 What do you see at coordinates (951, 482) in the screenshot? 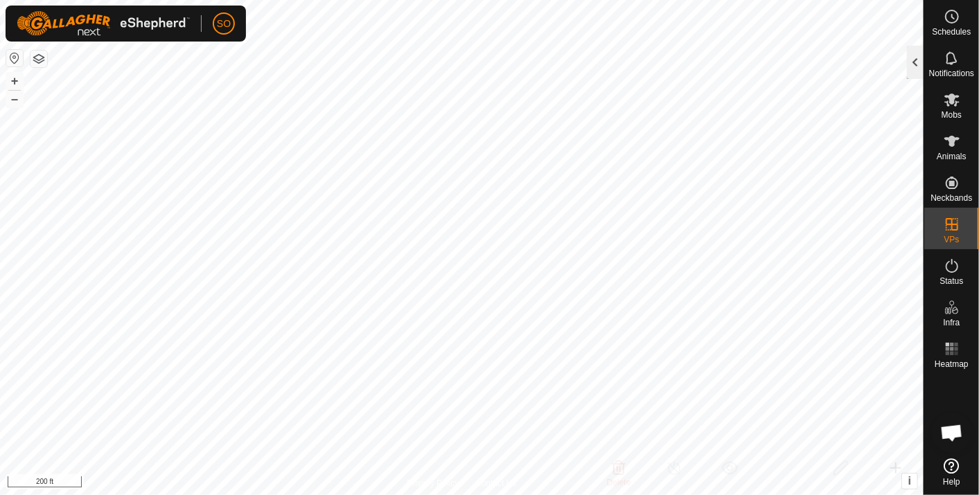
I see `span: Help` at bounding box center [951, 482].